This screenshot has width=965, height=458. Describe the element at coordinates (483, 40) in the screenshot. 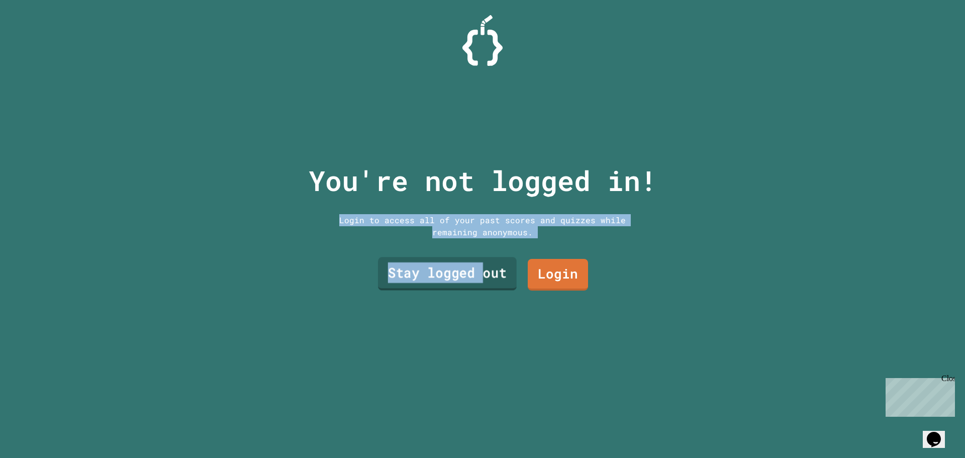

I see `img: Logo.svg` at that location.